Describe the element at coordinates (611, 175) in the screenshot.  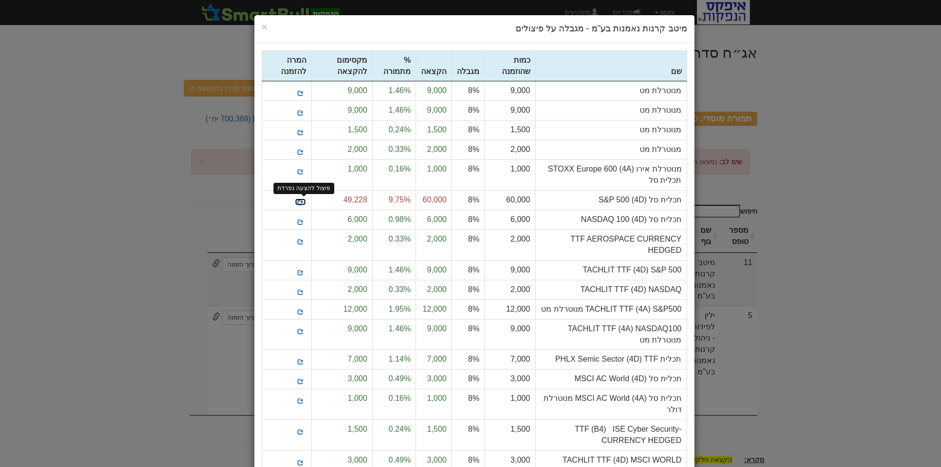
I see `td: מנוטרלת אירו STOXX Europe 600 (4A) תכלית סל` at that location.